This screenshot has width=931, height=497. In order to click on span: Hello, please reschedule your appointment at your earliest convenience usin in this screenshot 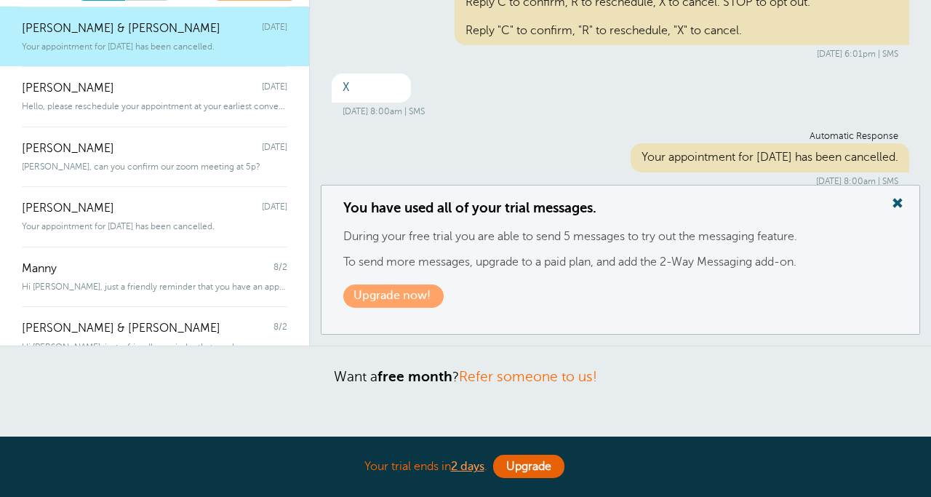, I will do `click(154, 106)`.